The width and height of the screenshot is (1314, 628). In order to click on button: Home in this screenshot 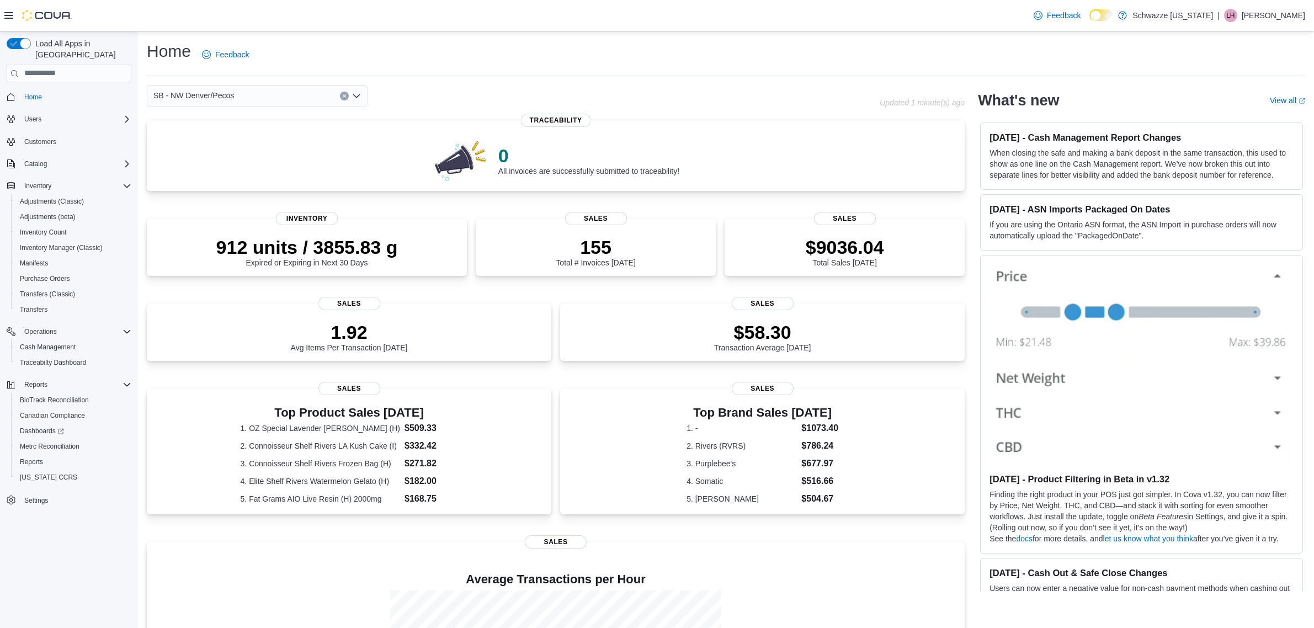, I will do `click(69, 97)`.